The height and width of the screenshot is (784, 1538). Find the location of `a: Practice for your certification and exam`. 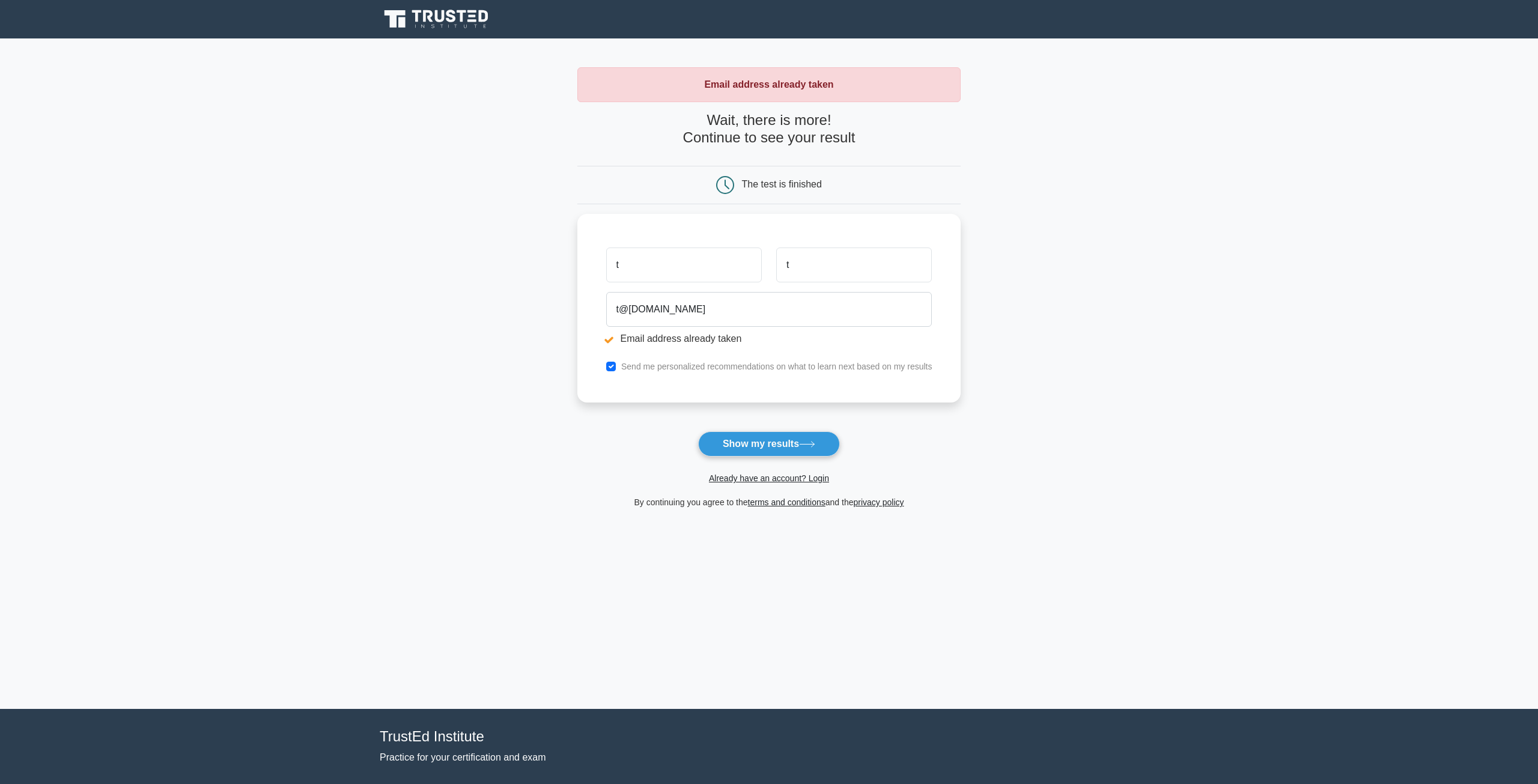

a: Practice for your certification and exam is located at coordinates (463, 756).